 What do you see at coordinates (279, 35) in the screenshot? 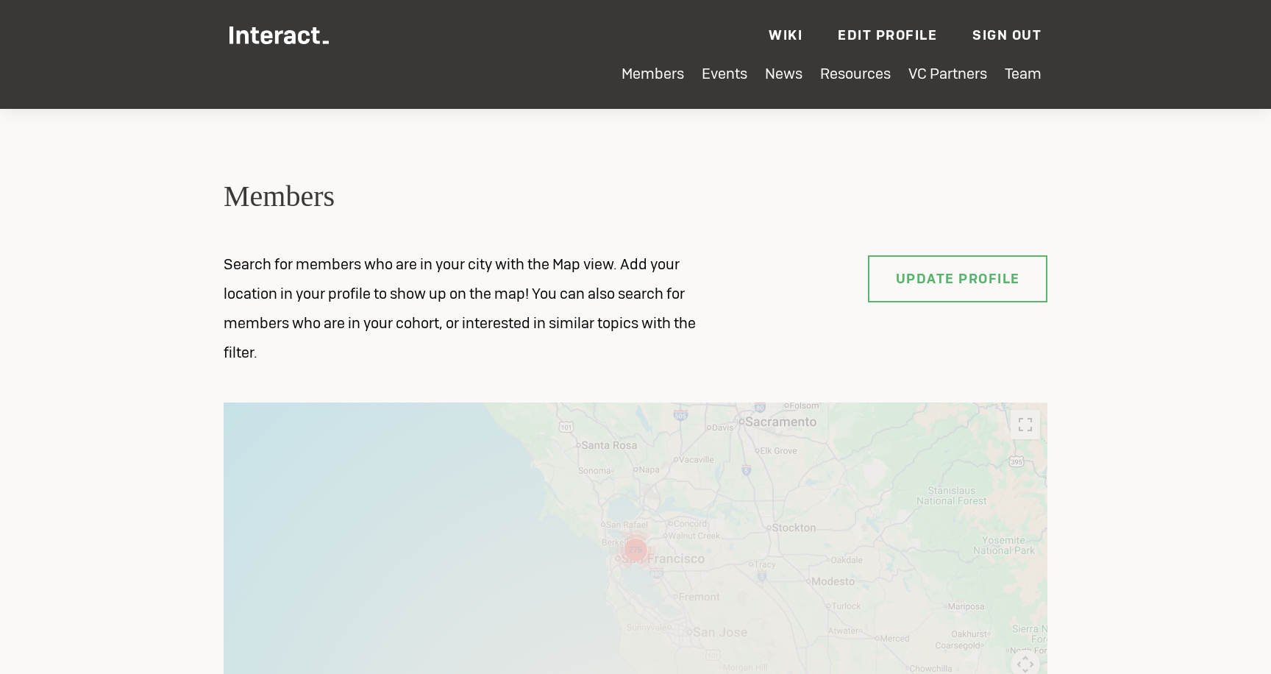
I see `img: Interact Logo` at bounding box center [279, 35].